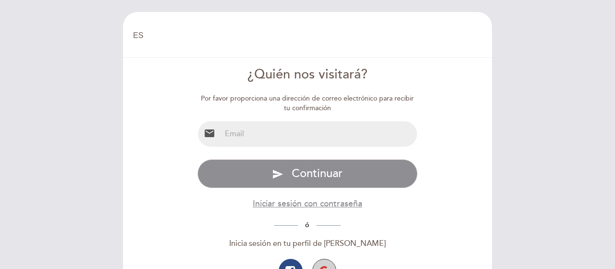 The width and height of the screenshot is (615, 269). What do you see at coordinates (308, 203) in the screenshot?
I see `button: Iniciar sesión con contraseña` at bounding box center [308, 203].